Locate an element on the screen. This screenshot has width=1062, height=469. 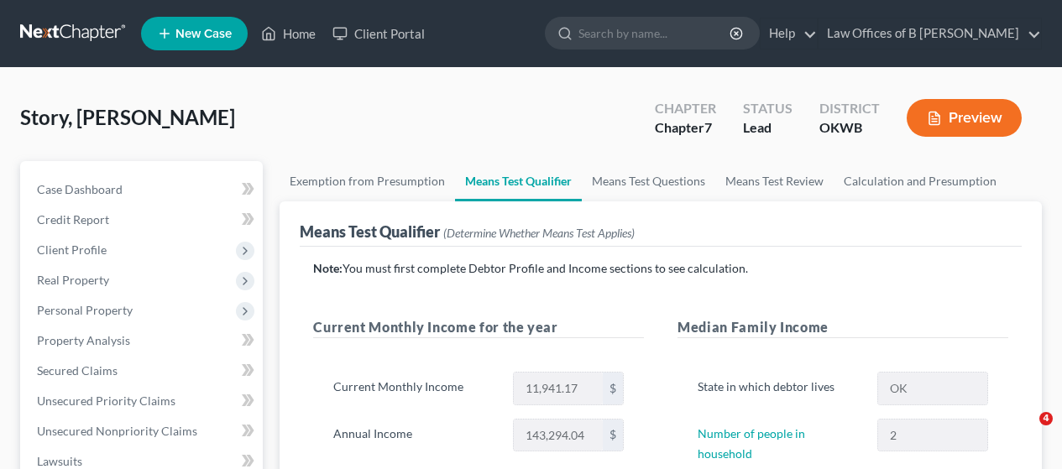
a: Home is located at coordinates (288, 34).